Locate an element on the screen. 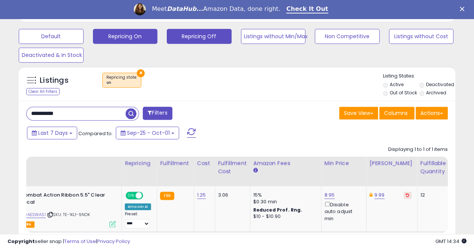  span: Columns is located at coordinates (396, 113).